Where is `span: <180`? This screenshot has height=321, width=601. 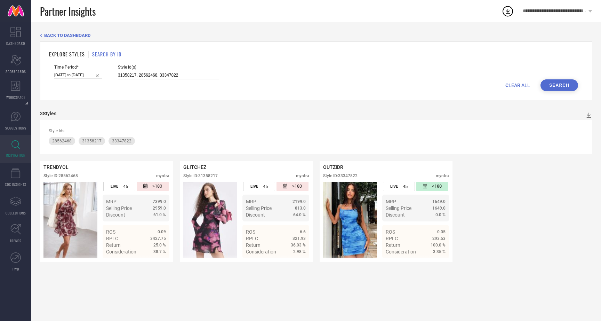 span: <180 is located at coordinates (437, 186).